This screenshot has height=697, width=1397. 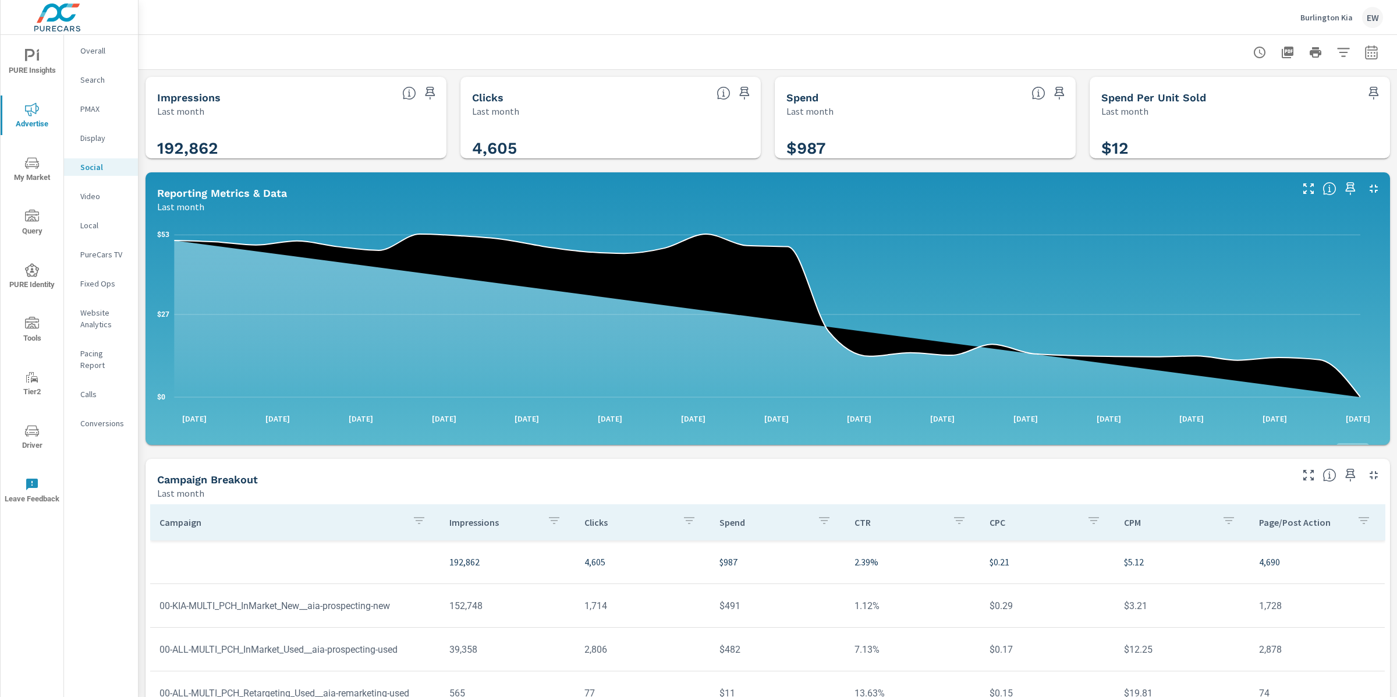 What do you see at coordinates (764, 522) in the screenshot?
I see `p: Spend` at bounding box center [764, 522].